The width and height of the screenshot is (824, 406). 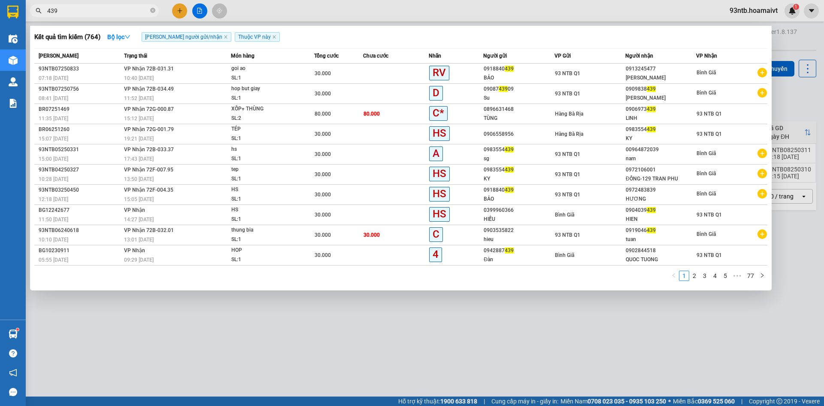 I want to click on span: Trạng thái, so click(x=136, y=56).